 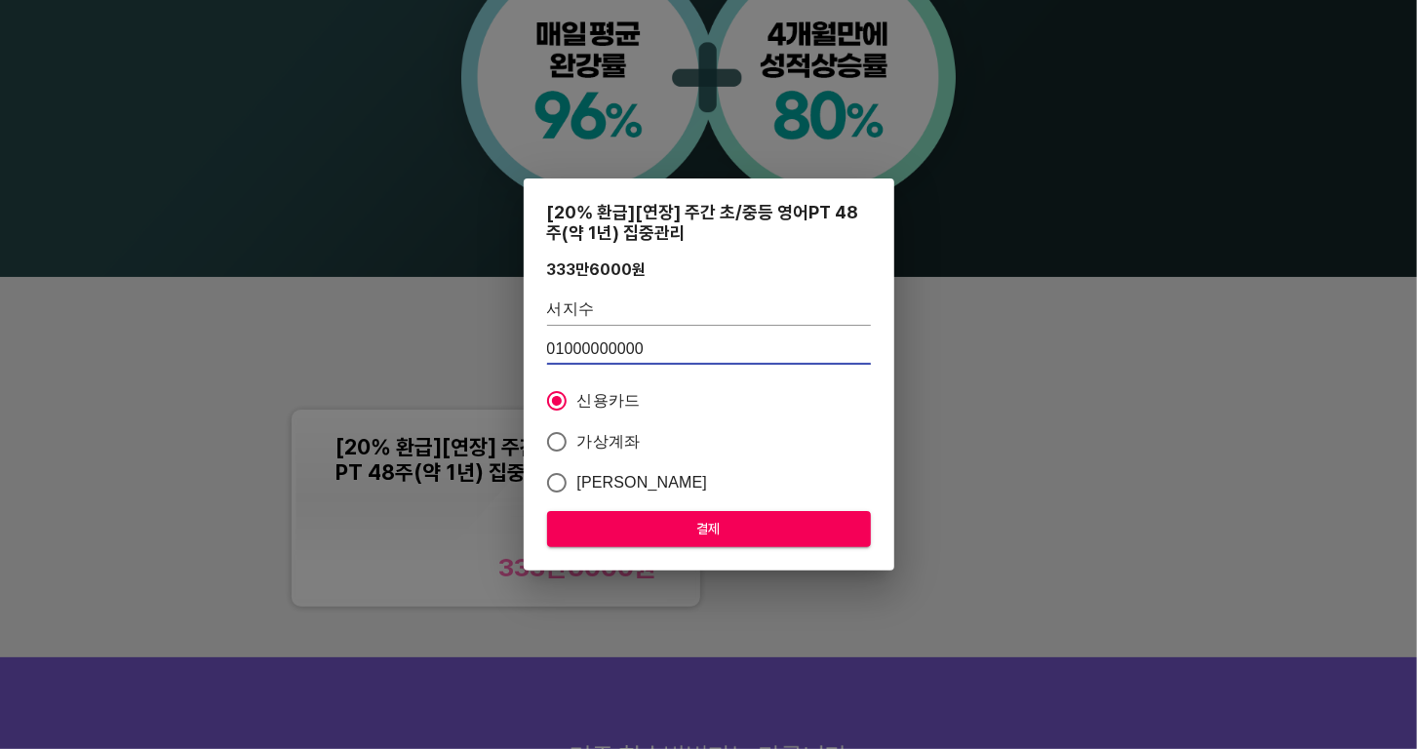 I want to click on span: 결제, so click(x=709, y=529).